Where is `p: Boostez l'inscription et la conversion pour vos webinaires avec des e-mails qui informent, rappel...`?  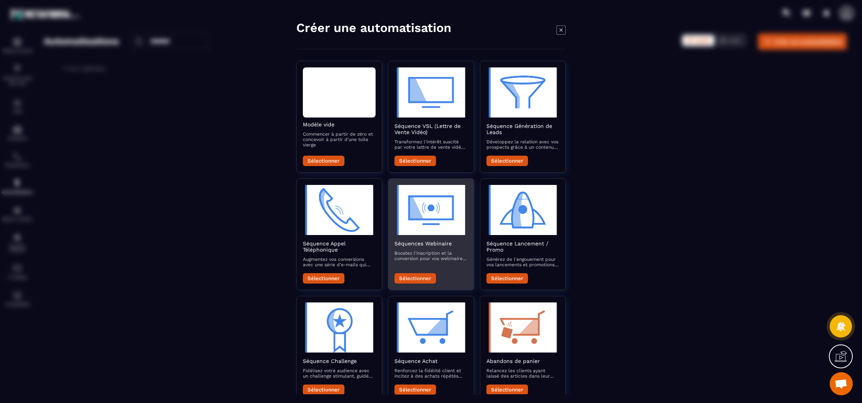 p: Boostez l'inscription et la conversion pour vos webinaires avec des e-mails qui informent, rappel... is located at coordinates (431, 256).